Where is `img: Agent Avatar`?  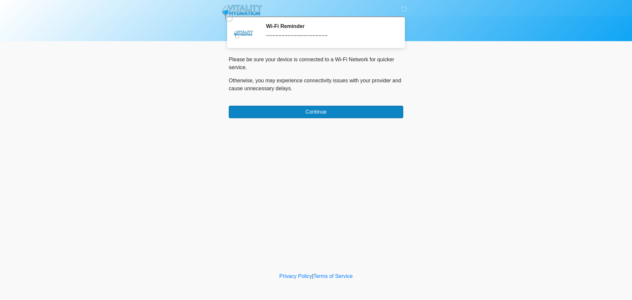
img: Agent Avatar is located at coordinates (244, 33).